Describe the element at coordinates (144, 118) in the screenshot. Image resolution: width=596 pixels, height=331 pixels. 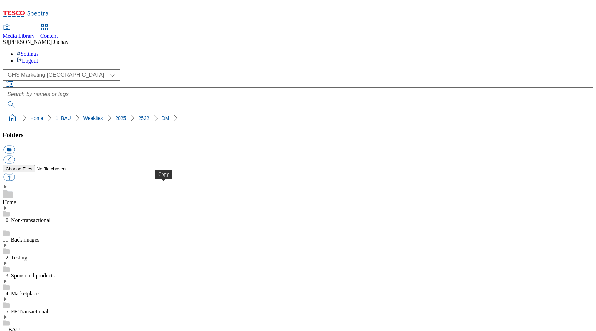
I see `a: 2532` at that location.